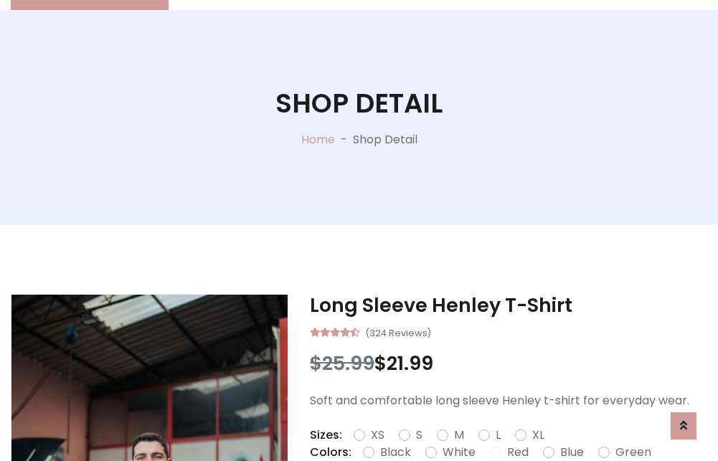 This screenshot has width=718, height=461. Describe the element at coordinates (508, 305) in the screenshot. I see `h3: Long Sleeve Henley T-Shirt` at that location.